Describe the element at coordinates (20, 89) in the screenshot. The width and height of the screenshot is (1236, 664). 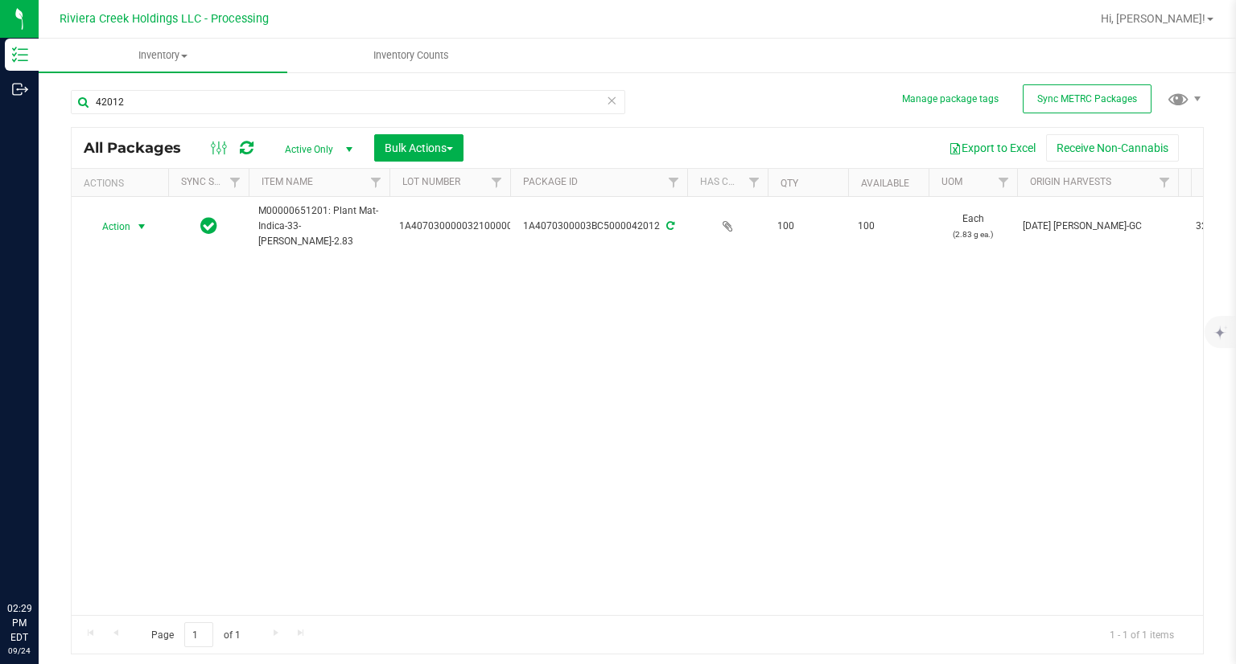
I see `inline-svg: Outbound` at that location.